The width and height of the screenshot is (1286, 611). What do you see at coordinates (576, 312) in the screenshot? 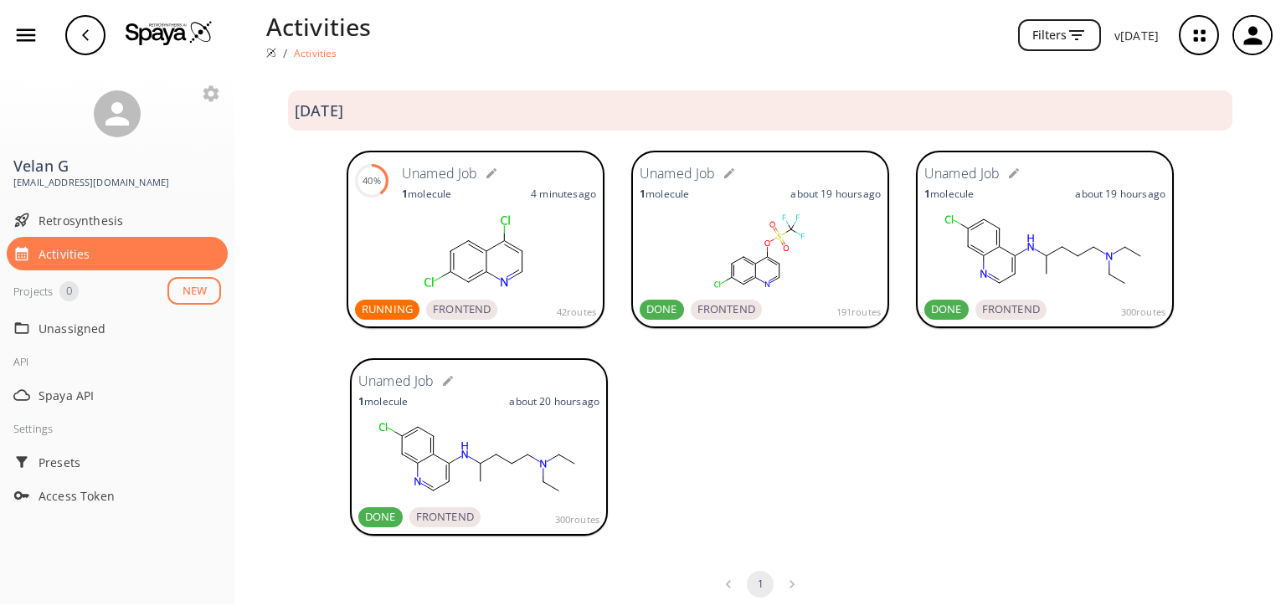
I see `span: 42 routes` at bounding box center [576, 312].